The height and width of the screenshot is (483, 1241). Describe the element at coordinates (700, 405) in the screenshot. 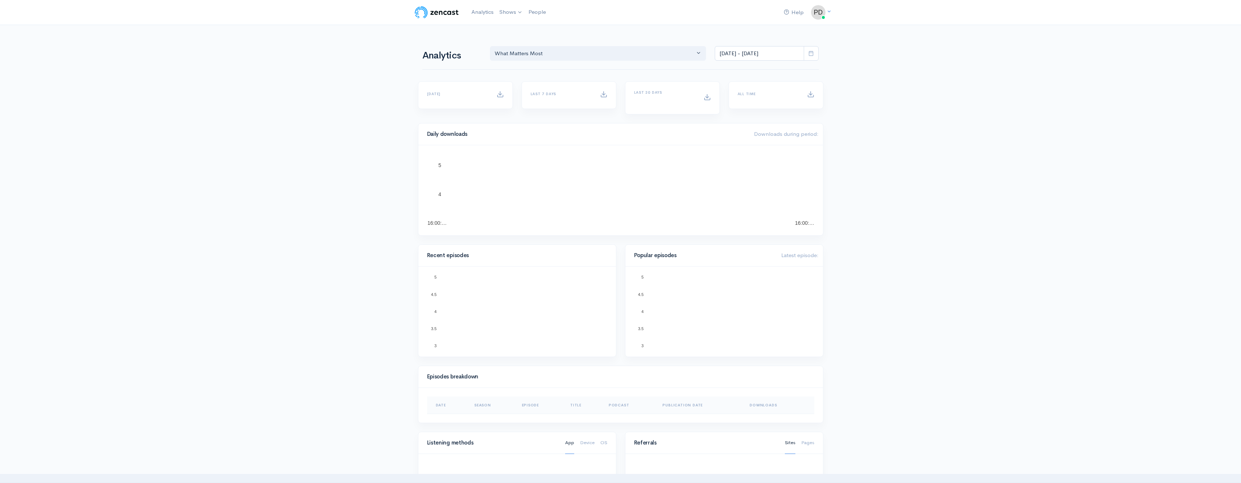

I see `th: Publication Date` at that location.